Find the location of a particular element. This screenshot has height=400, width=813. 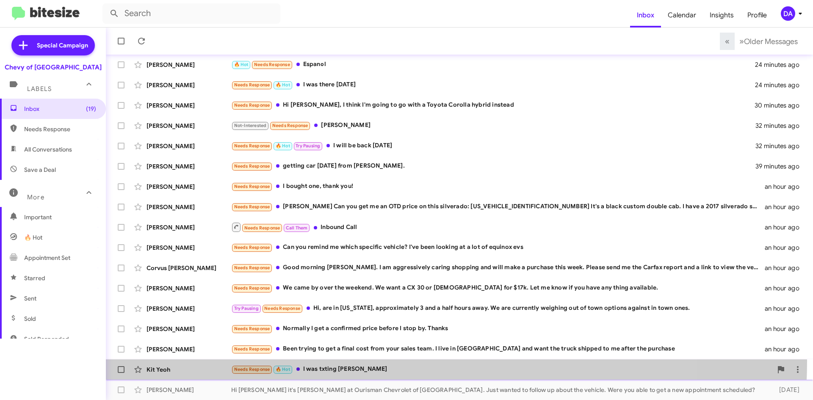

span: Profile is located at coordinates (758, 15).